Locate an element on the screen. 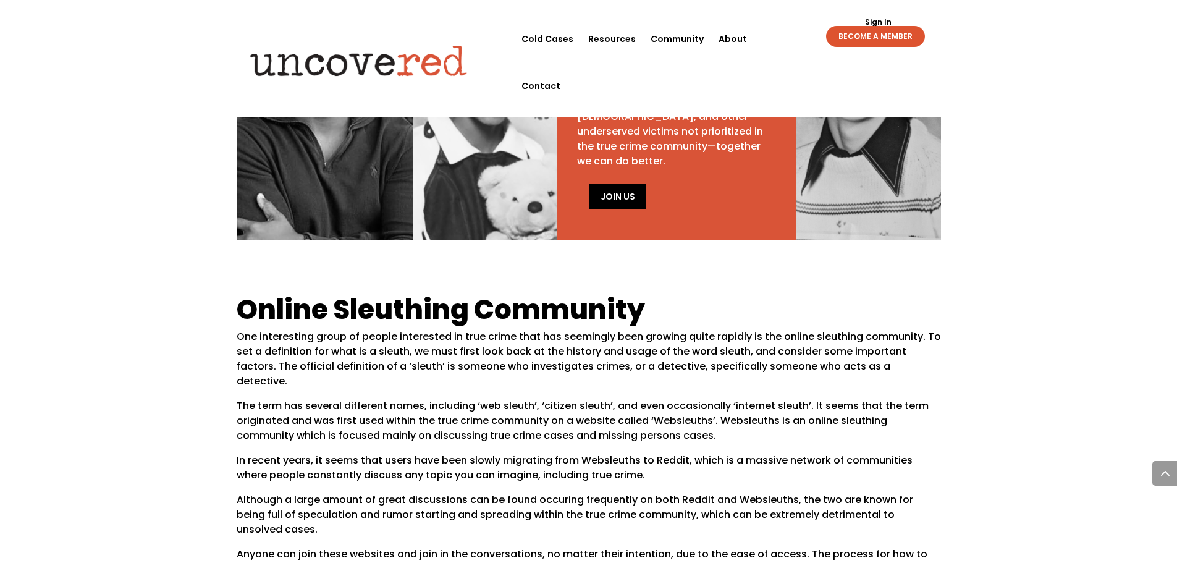 The height and width of the screenshot is (563, 1177). a: Cold Cases is located at coordinates (548, 39).